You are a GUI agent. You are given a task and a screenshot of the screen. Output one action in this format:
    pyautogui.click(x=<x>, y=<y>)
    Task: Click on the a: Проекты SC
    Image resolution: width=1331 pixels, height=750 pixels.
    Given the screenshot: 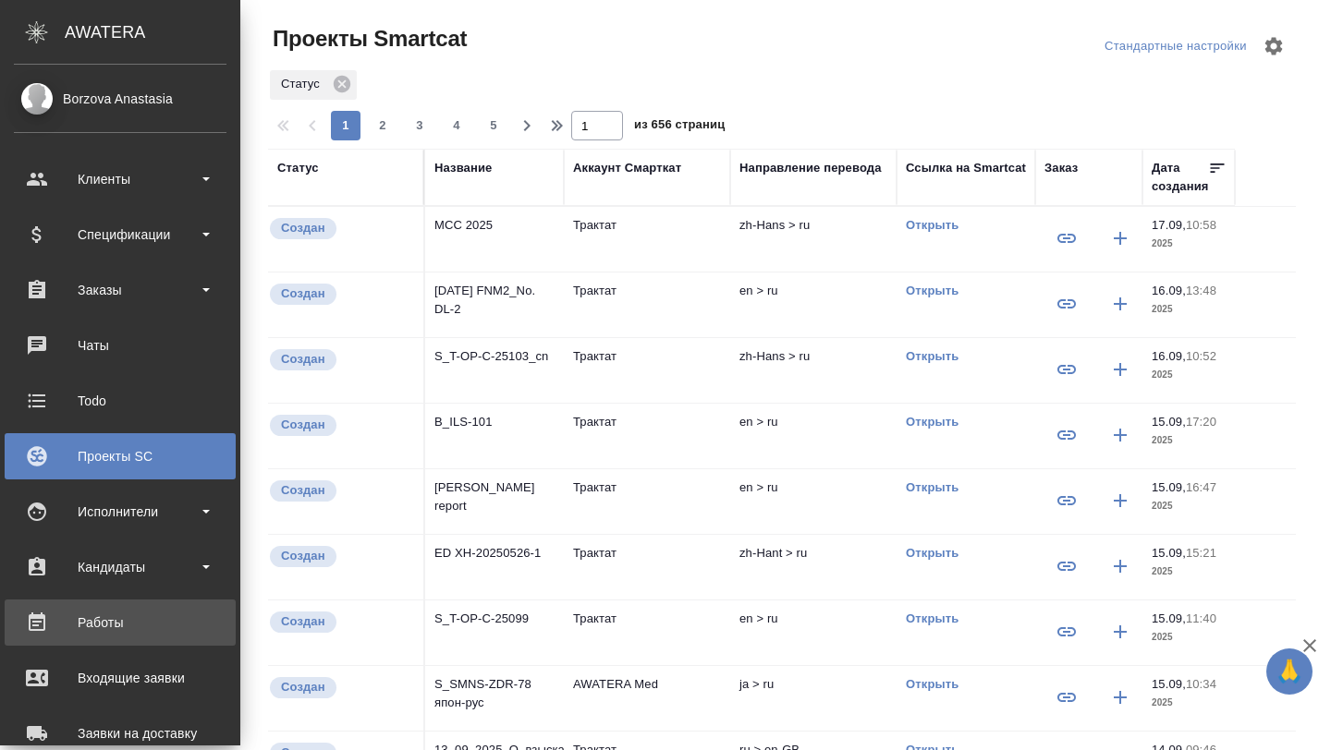 What is the action you would take?
    pyautogui.click(x=120, y=457)
    